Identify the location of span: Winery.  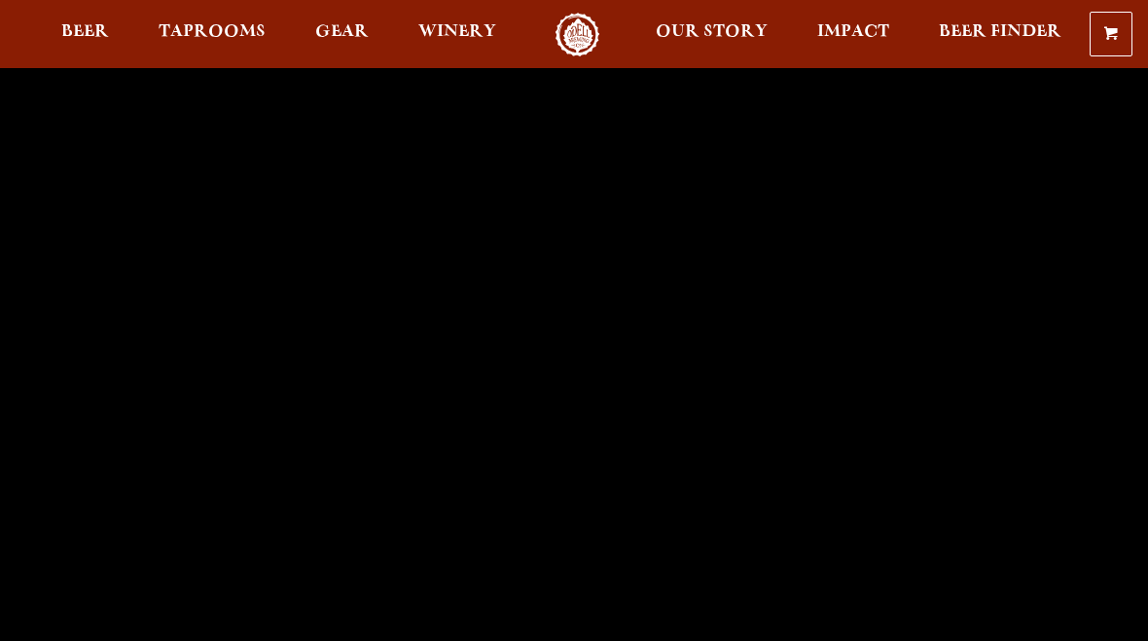
(457, 32).